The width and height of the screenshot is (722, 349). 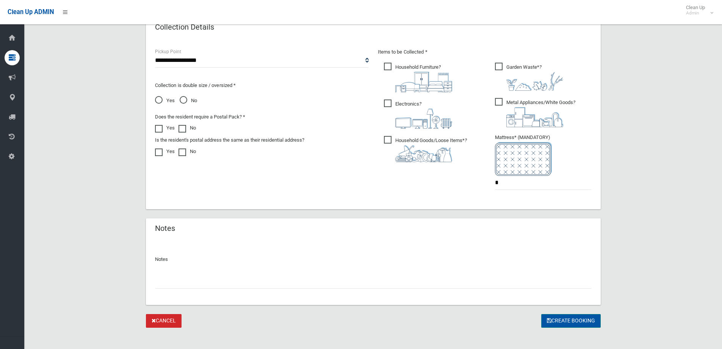 I want to click on img: b13cc3517677393f34c0a387616ef184.png, so click(x=424, y=153).